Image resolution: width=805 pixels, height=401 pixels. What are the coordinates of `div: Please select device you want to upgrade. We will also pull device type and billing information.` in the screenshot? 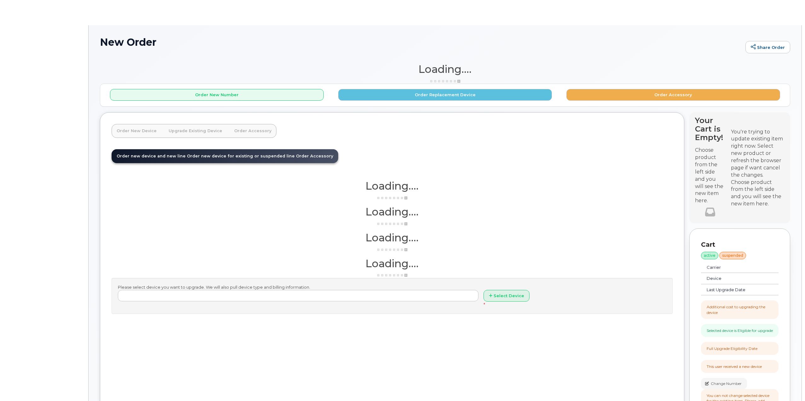 It's located at (392, 296).